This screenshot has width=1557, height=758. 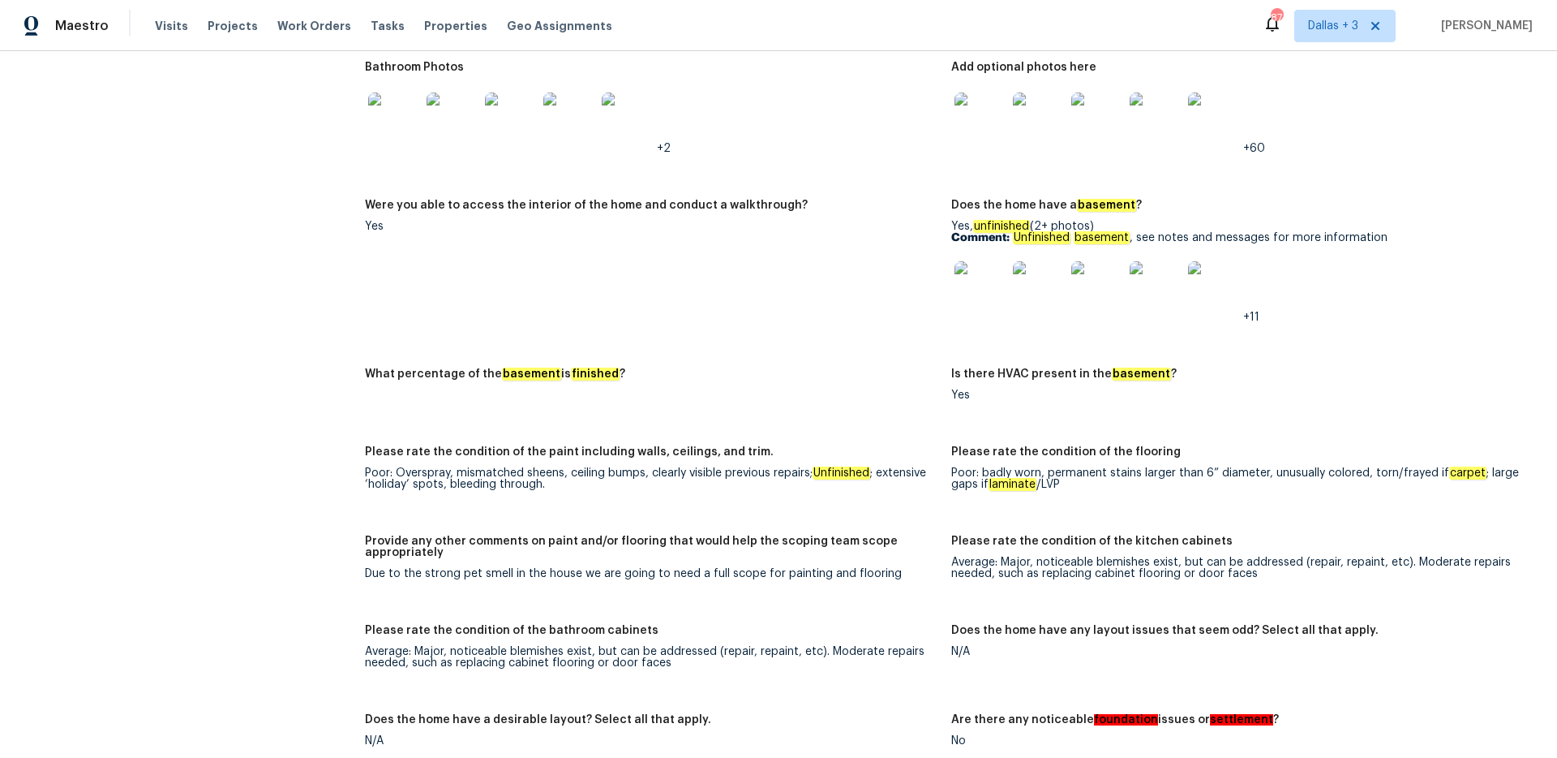 I want to click on span: Maestro, so click(x=82, y=26).